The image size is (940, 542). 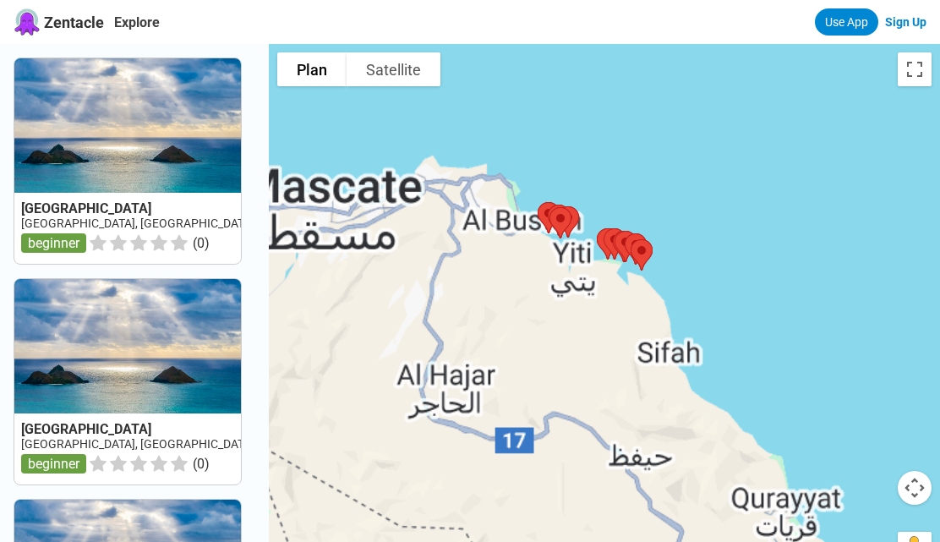 I want to click on button: Afficher les images satellite, so click(x=393, y=69).